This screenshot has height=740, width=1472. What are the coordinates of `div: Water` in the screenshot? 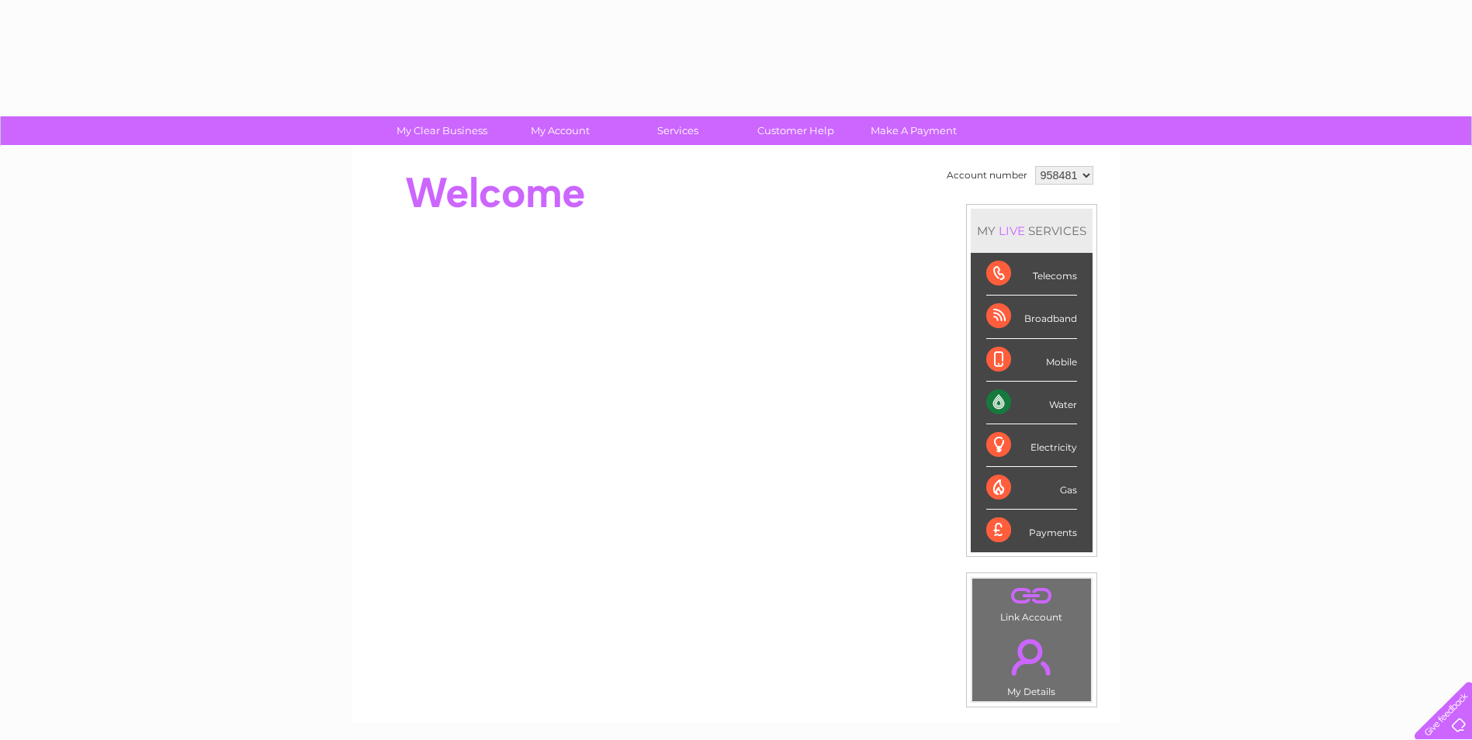 It's located at (1031, 403).